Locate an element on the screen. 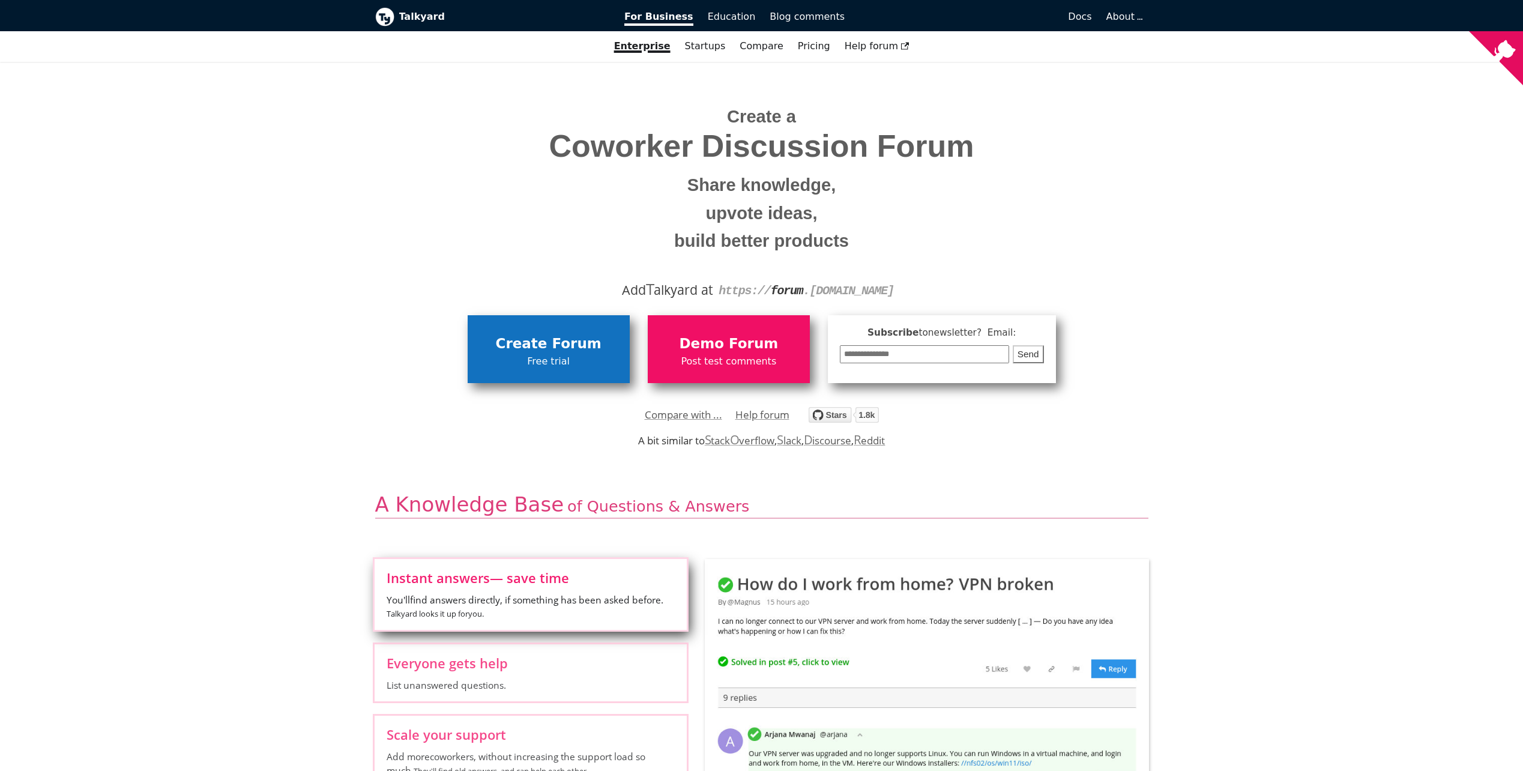 This screenshot has height=771, width=1523. span: You'll find answers directly, if something has been asked before. is located at coordinates (531, 607).